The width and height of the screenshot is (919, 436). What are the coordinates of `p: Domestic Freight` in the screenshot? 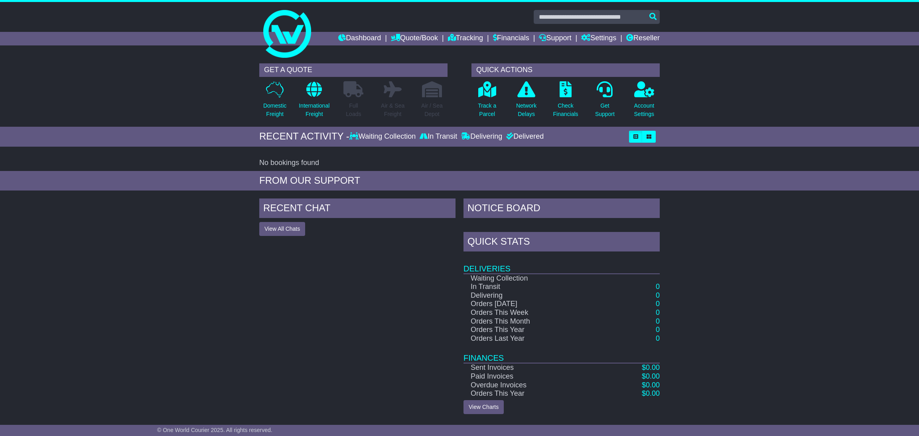 It's located at (275, 110).